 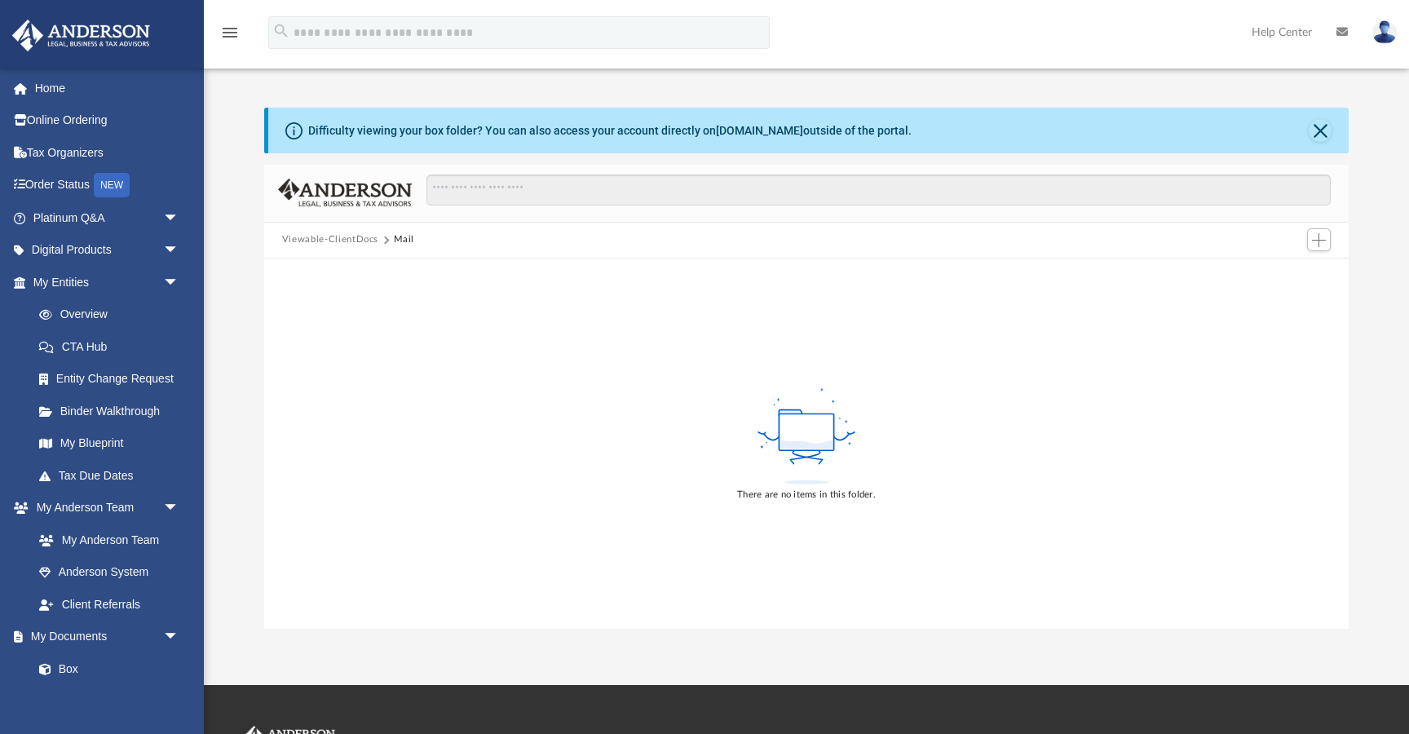 I want to click on div: NEW, so click(x=112, y=185).